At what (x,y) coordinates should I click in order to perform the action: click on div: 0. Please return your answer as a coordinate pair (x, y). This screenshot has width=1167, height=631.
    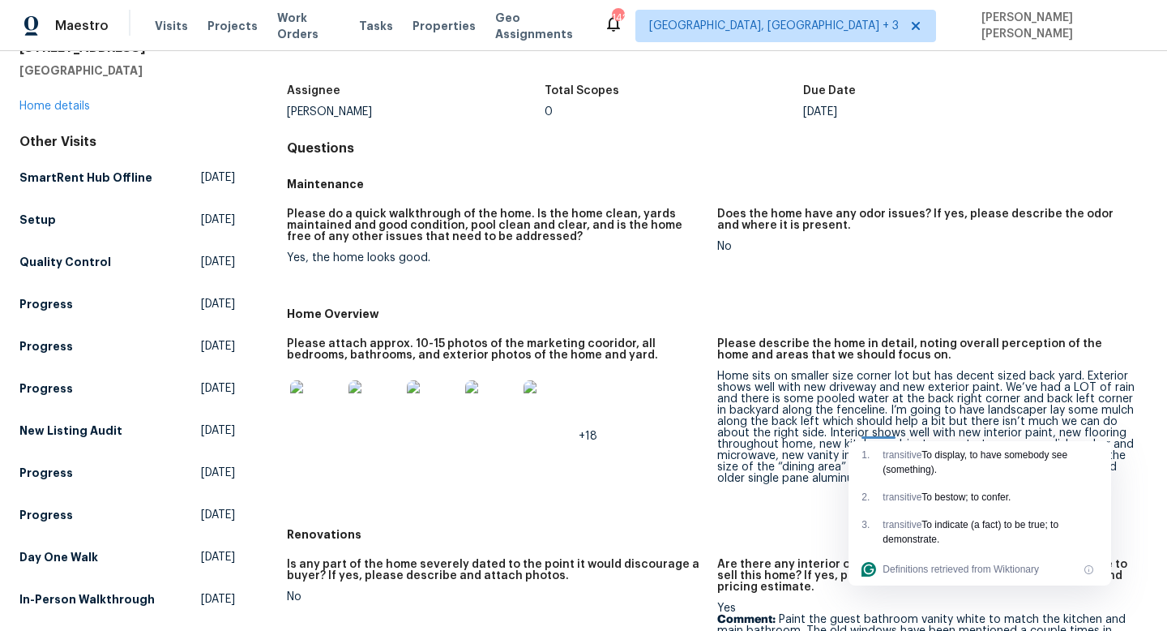
    Looking at the image, I should click on (674, 112).